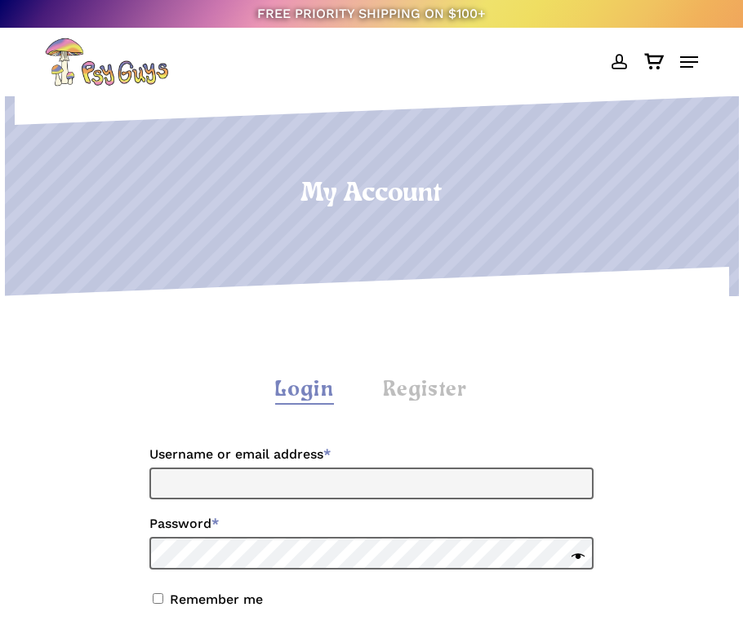 This screenshot has height=625, width=743. I want to click on label: Username or email address, so click(371, 455).